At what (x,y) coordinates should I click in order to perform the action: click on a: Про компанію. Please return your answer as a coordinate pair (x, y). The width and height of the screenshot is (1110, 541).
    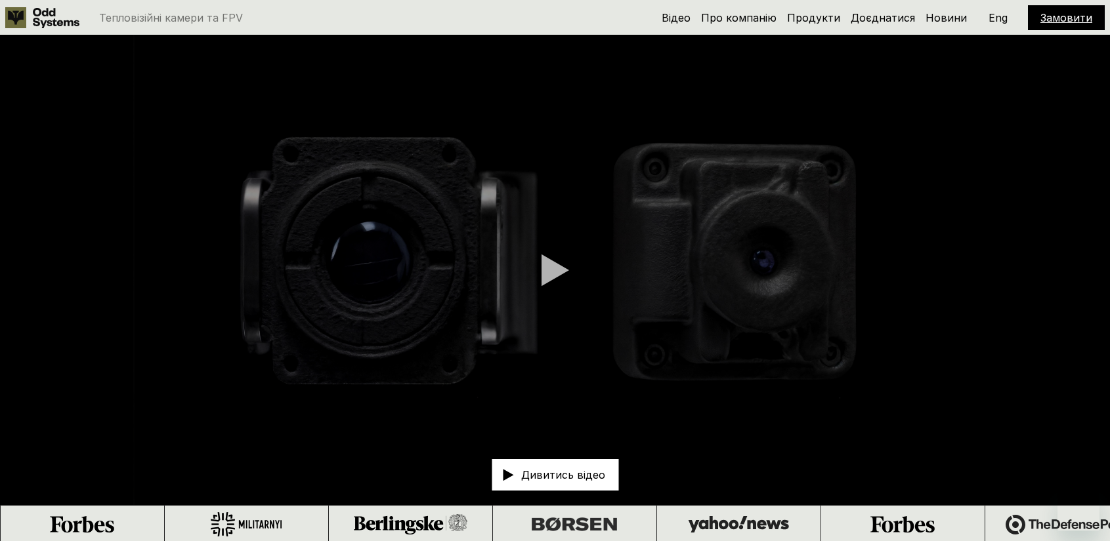
    Looking at the image, I should click on (738, 18).